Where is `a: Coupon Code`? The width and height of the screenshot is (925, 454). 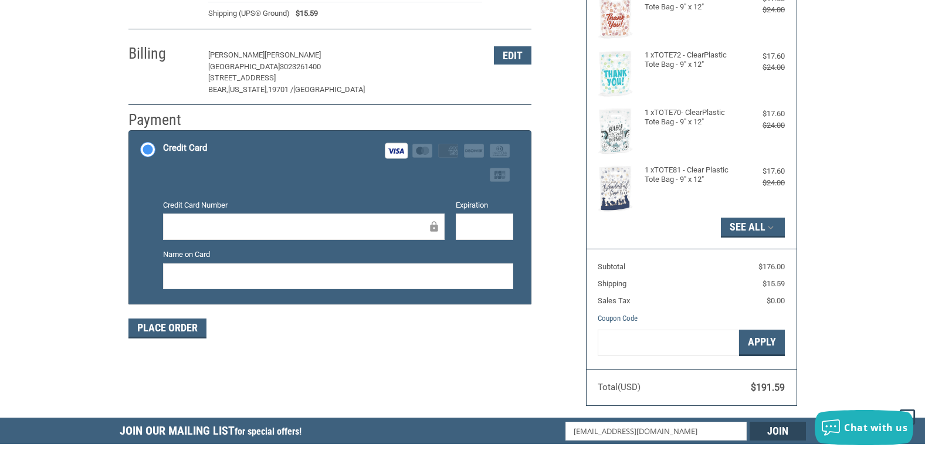
a: Coupon Code is located at coordinates (618, 318).